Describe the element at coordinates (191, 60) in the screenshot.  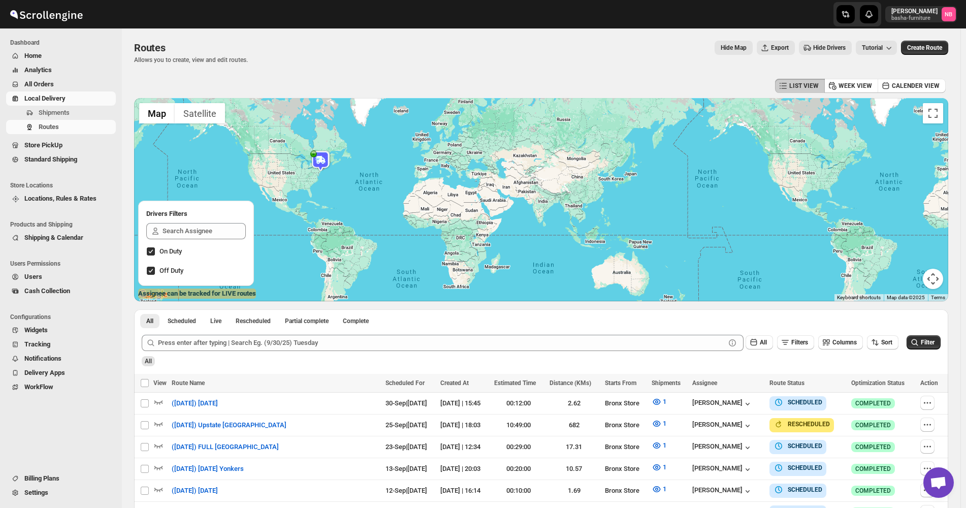
I see `p: Allows you to create, view and edit routes.` at that location.